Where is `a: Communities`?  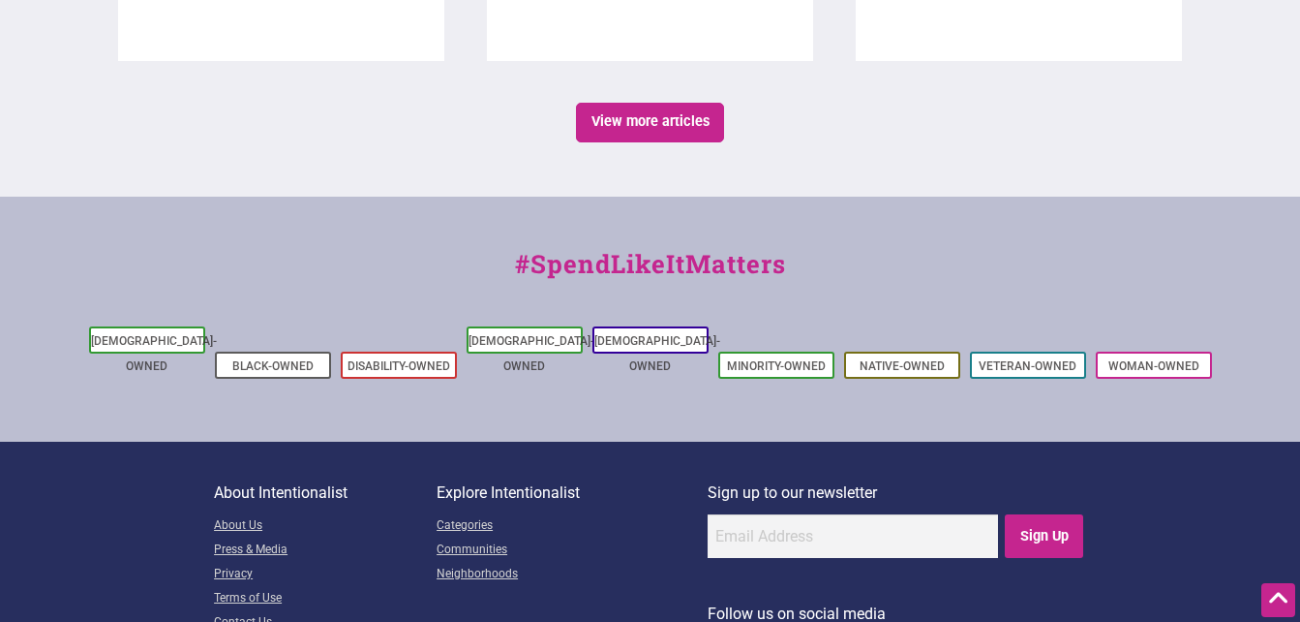 a: Communities is located at coordinates (572, 550).